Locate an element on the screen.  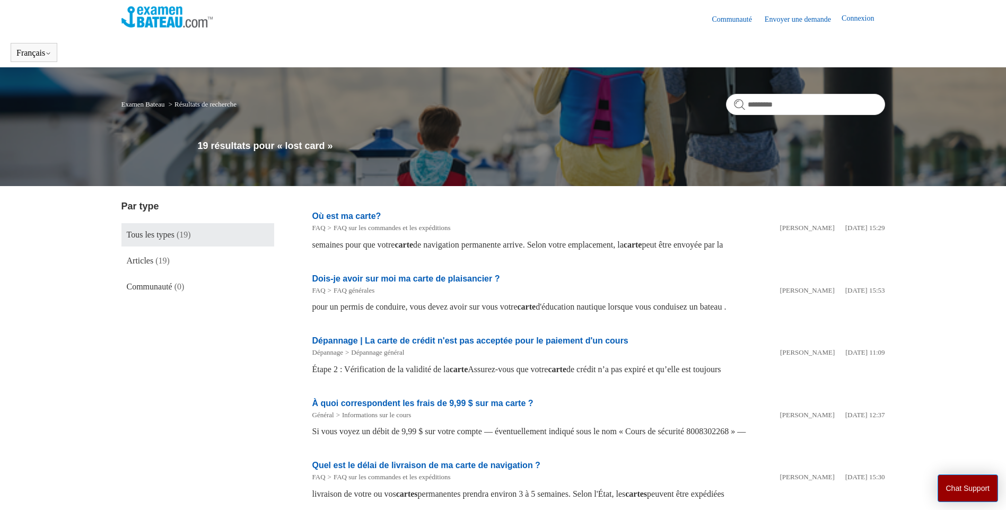
li: Dépannage général is located at coordinates (373, 353).